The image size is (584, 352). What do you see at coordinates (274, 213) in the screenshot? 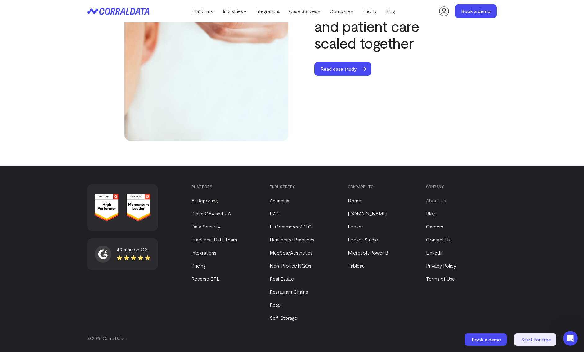
I see `a: B2B` at bounding box center [274, 213].